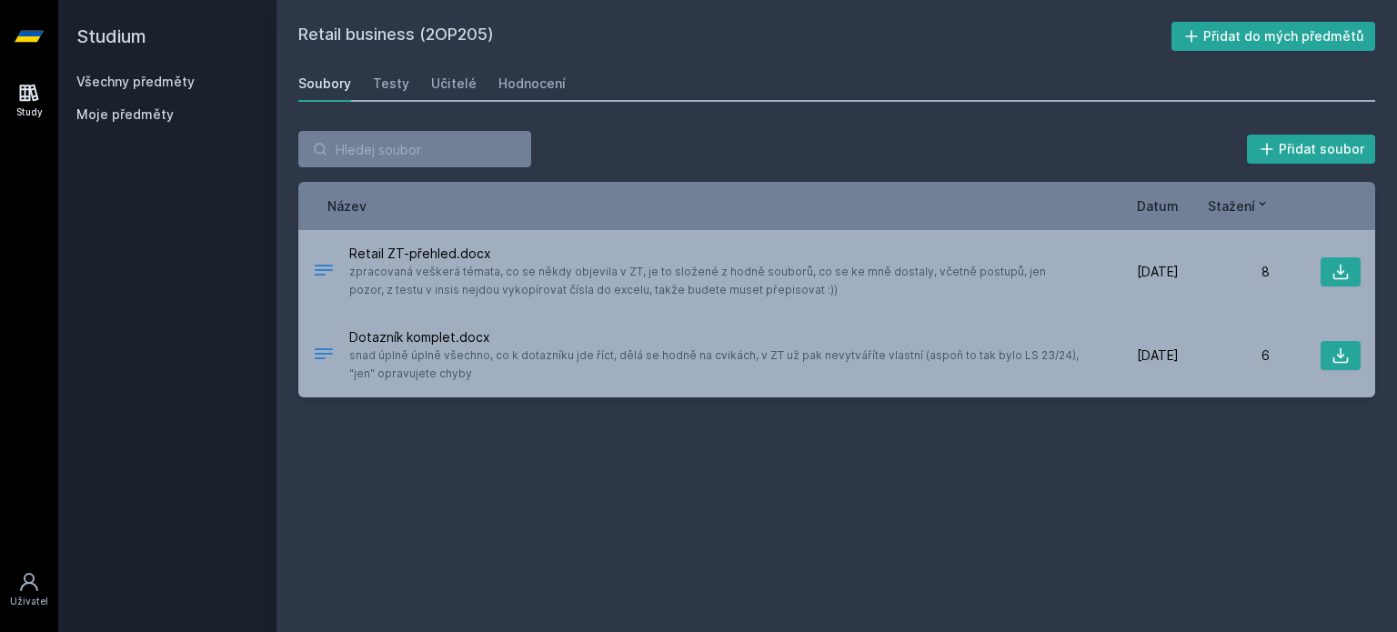  I want to click on a: Všechny předměty, so click(135, 81).